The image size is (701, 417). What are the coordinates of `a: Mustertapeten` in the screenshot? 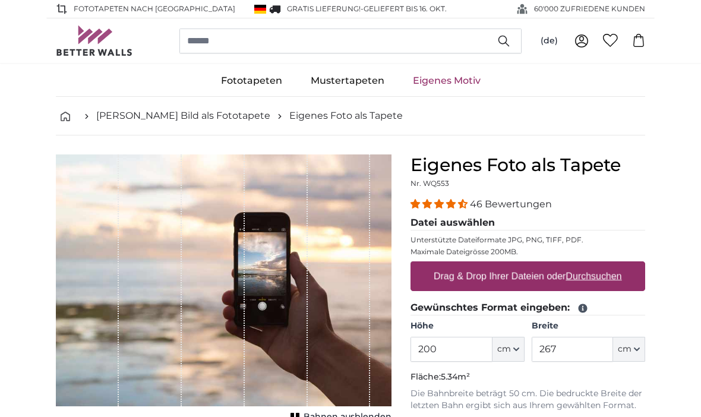 It's located at (347, 81).